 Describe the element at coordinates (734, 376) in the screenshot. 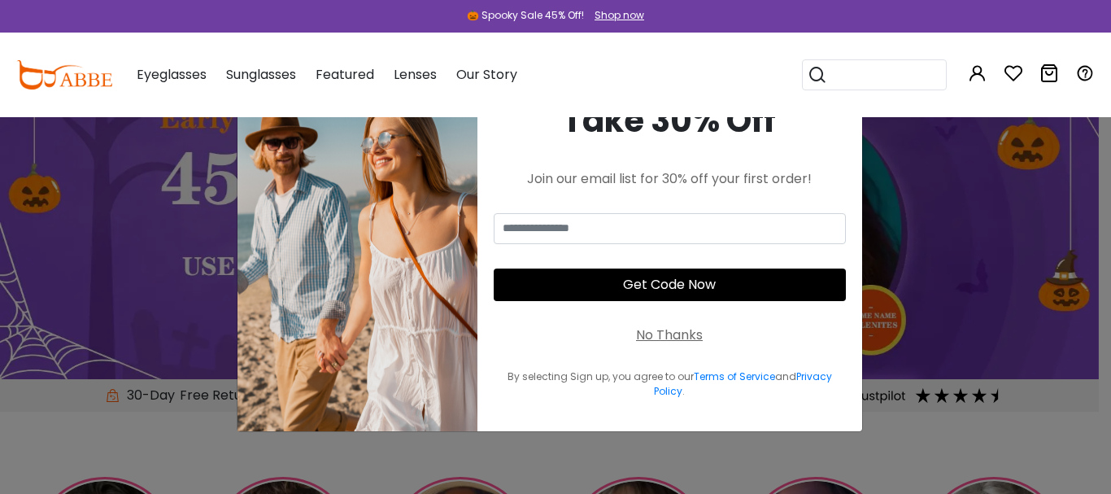

I see `a: Terms of Service` at that location.